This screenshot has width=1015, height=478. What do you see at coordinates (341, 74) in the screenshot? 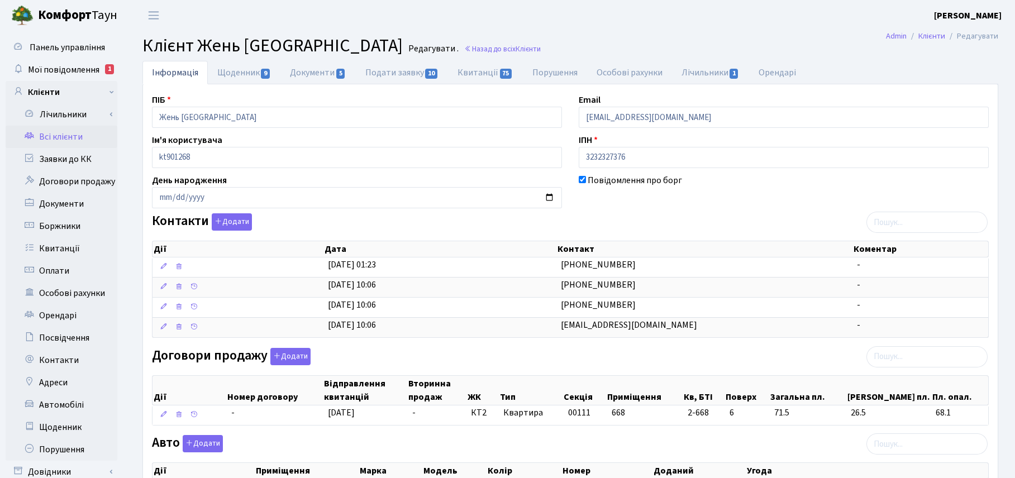
I see `span: 5` at bounding box center [341, 74].